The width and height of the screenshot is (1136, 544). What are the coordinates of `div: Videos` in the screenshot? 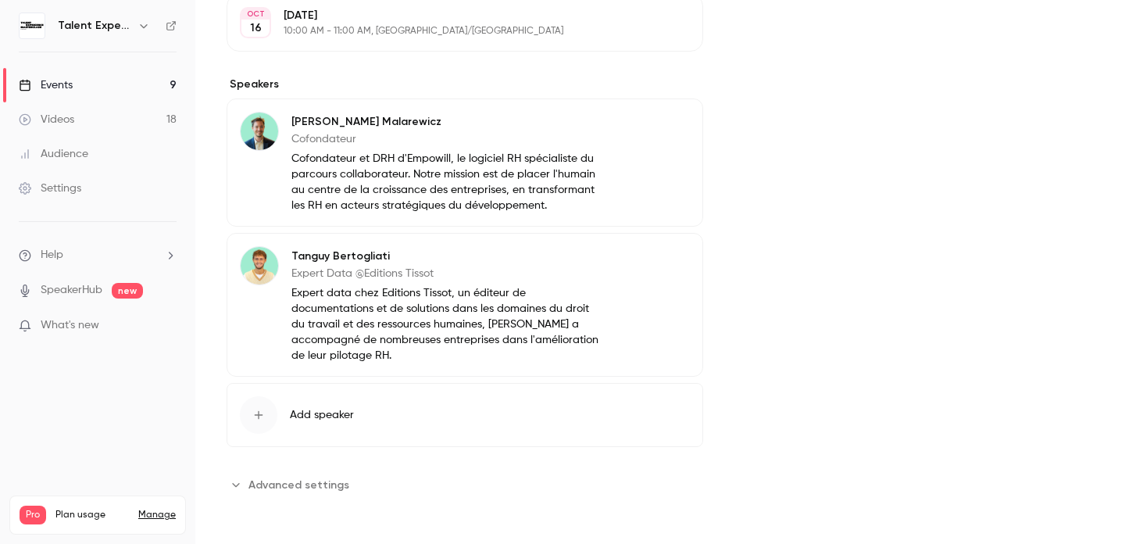 It's located at (46, 120).